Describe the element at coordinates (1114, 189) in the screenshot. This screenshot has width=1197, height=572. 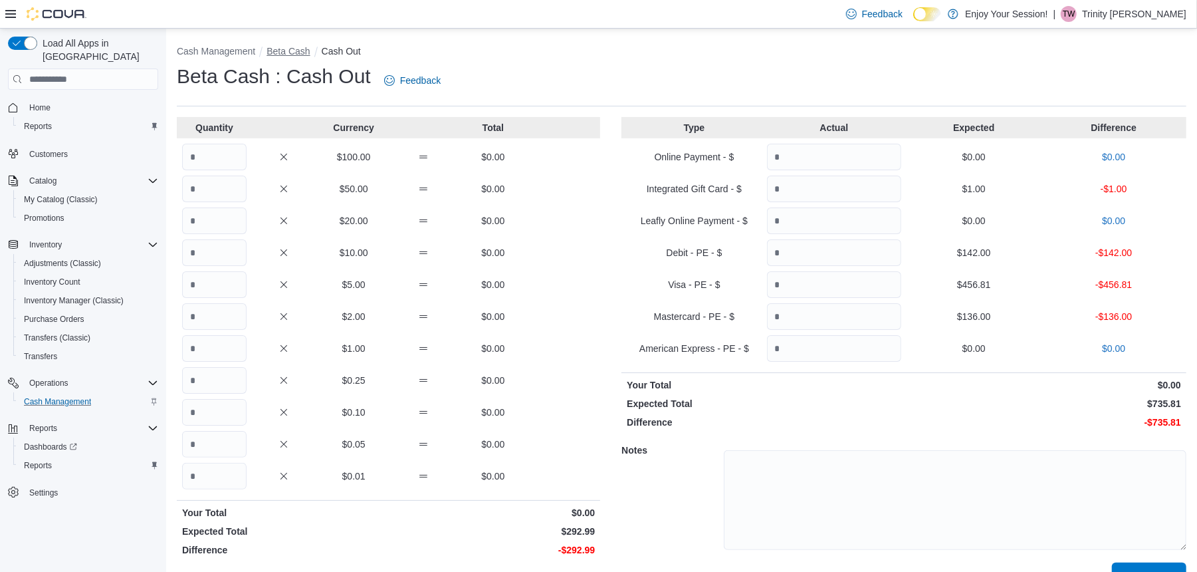
I see `p: -$1.00` at that location.